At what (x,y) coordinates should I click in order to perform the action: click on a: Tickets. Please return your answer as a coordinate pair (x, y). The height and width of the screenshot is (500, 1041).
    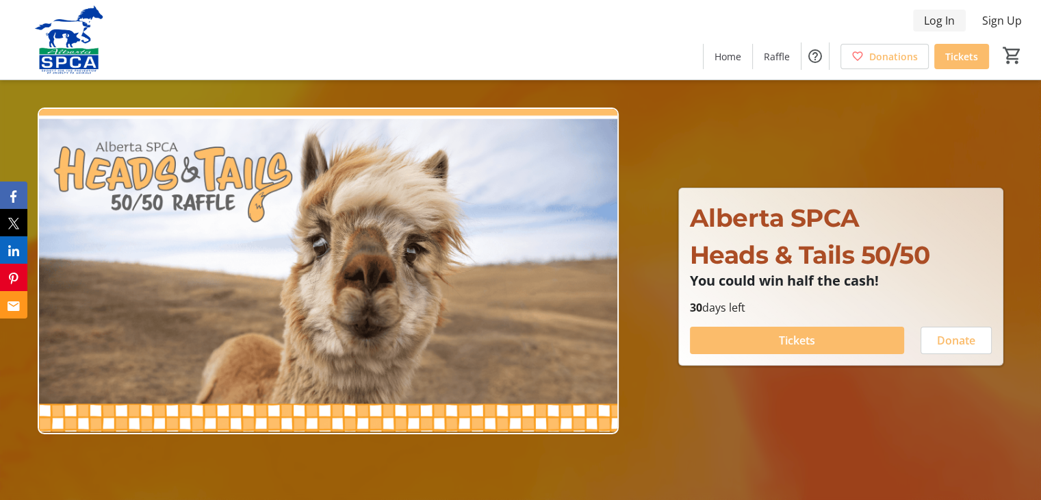
    Looking at the image, I should click on (961, 56).